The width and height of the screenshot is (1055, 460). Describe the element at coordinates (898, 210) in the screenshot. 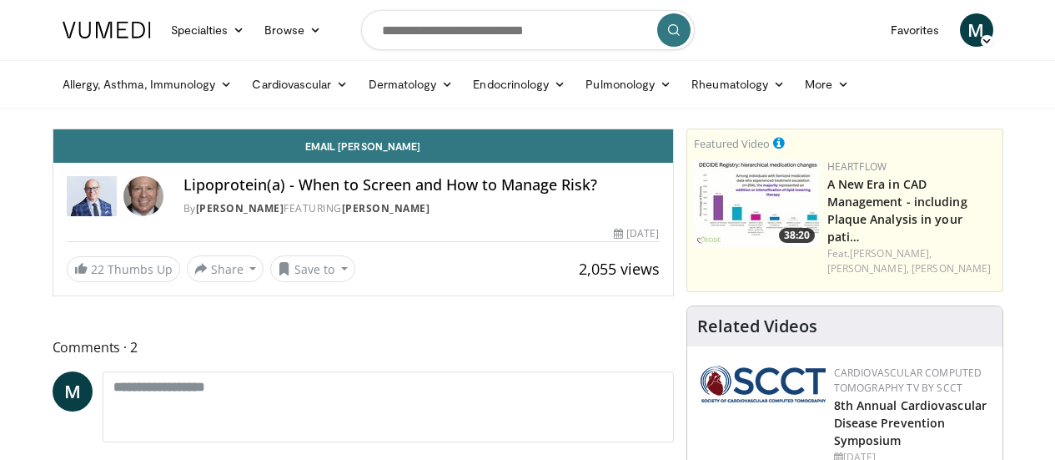

I see `a: A New Era in CAD Management - including Plaque Analysis in your pati…` at that location.